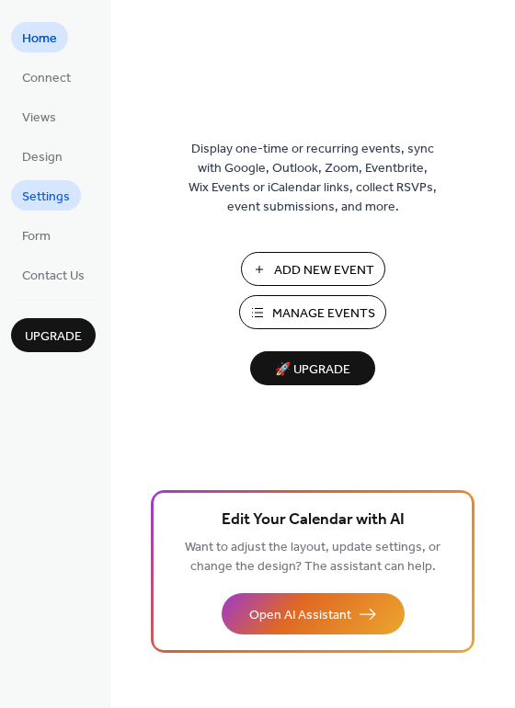  What do you see at coordinates (53, 335) in the screenshot?
I see `button: Upgrade` at bounding box center [53, 335].